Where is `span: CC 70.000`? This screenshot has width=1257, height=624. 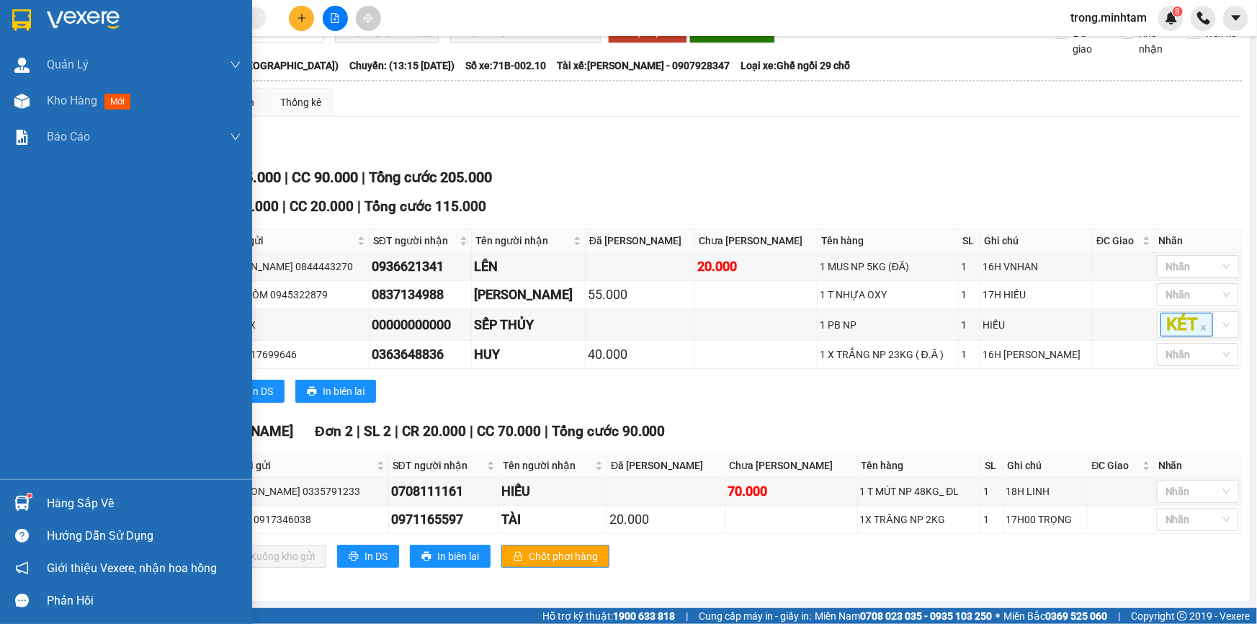
span: CC 70.000 is located at coordinates (508, 431).